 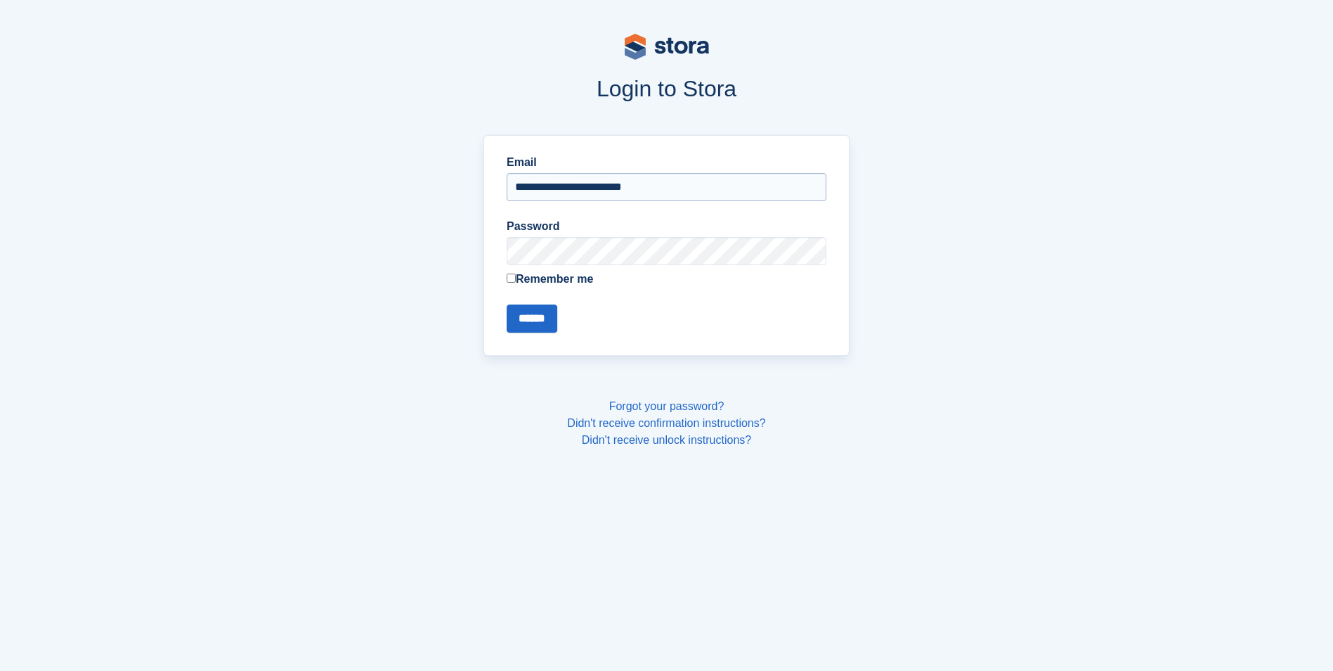 What do you see at coordinates (667, 89) in the screenshot?
I see `h1: Login to Stora` at bounding box center [667, 89].